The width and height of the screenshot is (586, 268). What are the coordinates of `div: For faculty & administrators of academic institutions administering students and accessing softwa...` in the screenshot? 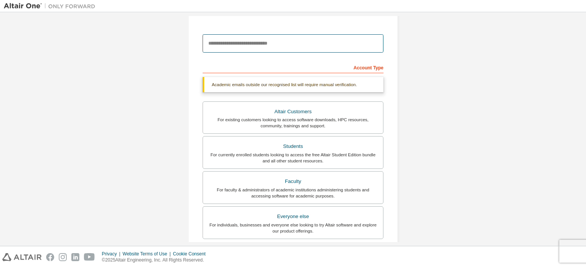 It's located at (293, 193).